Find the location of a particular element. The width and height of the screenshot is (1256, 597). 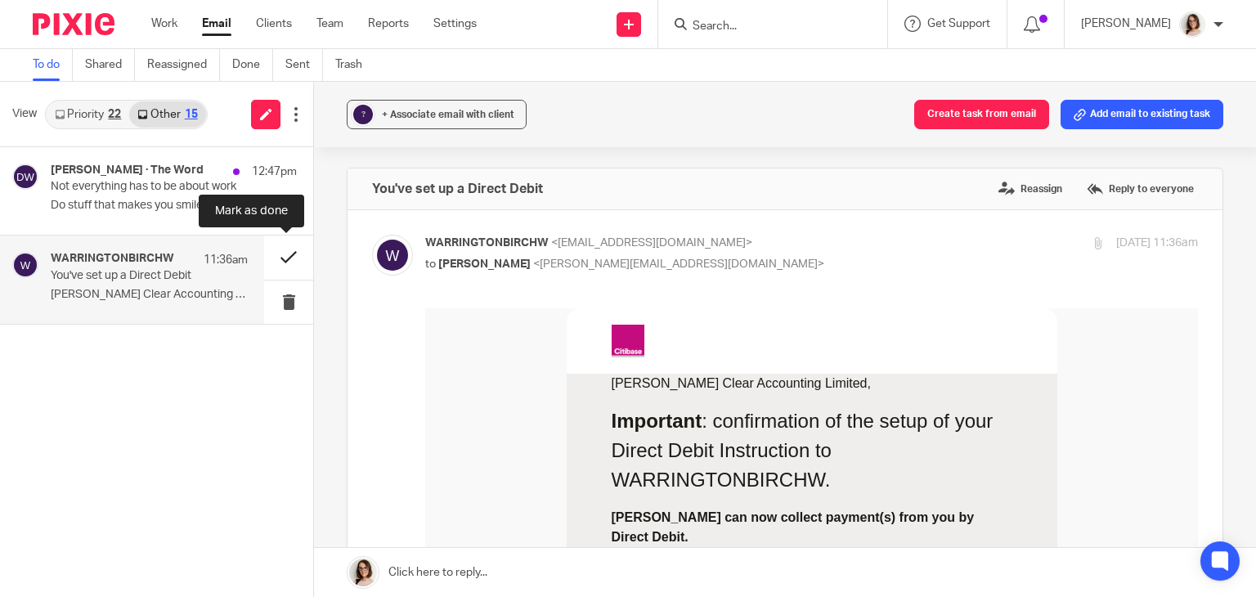

strong: WARRINGTONBIRCHW, ref: RNWSFS7 is located at coordinates (412, 352).